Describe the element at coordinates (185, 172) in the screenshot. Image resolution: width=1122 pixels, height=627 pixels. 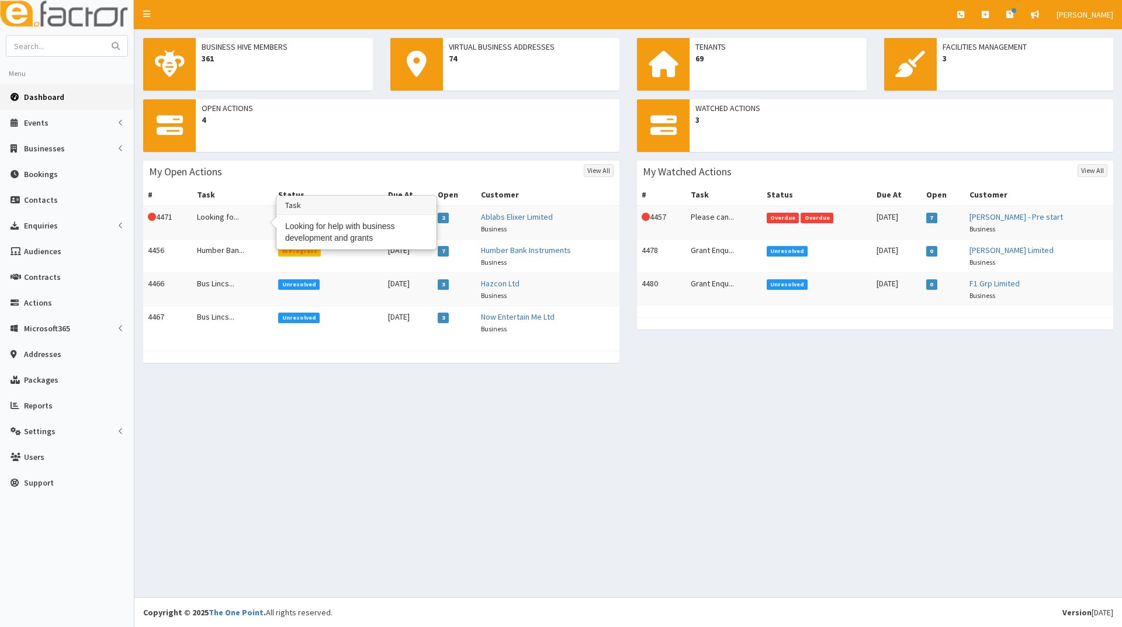
I see `h3: My Open Actions` at that location.